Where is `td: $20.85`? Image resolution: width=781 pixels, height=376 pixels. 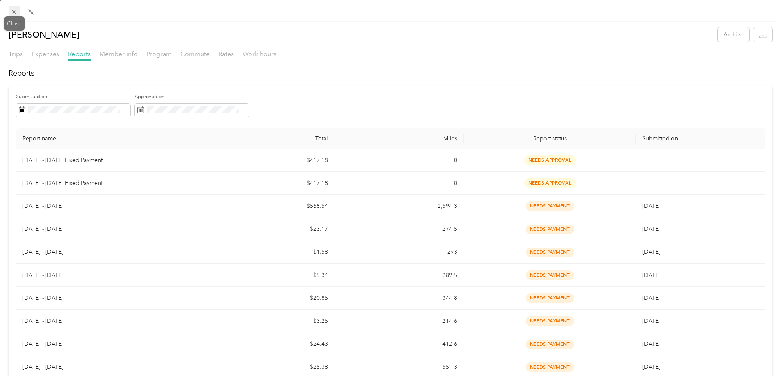
td: $20.85 is located at coordinates (270, 298).